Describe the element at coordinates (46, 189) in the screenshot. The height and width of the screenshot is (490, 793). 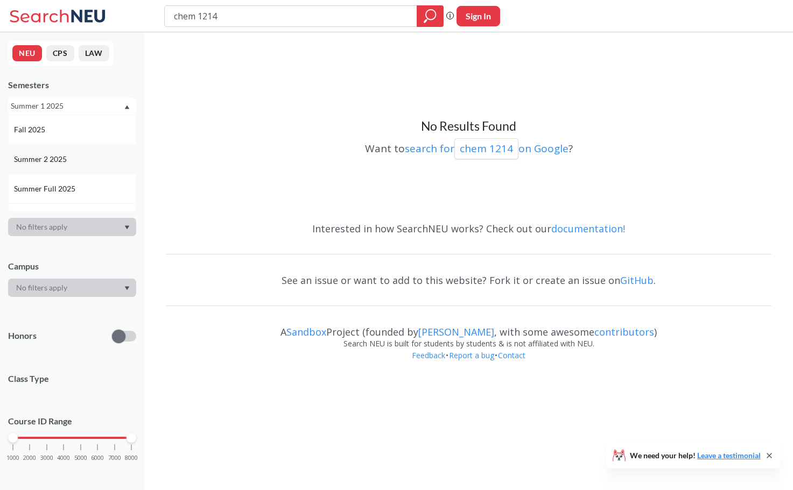
I see `span: Summer Full 2025` at that location.